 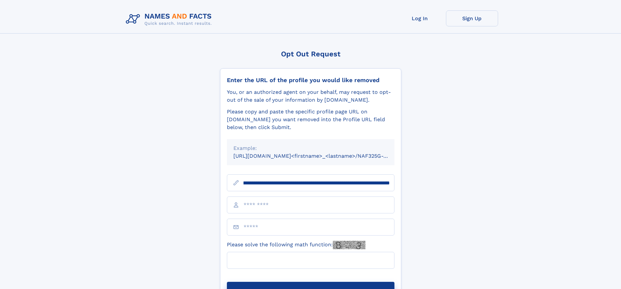 I want to click on a: Sign Up, so click(x=472, y=18).